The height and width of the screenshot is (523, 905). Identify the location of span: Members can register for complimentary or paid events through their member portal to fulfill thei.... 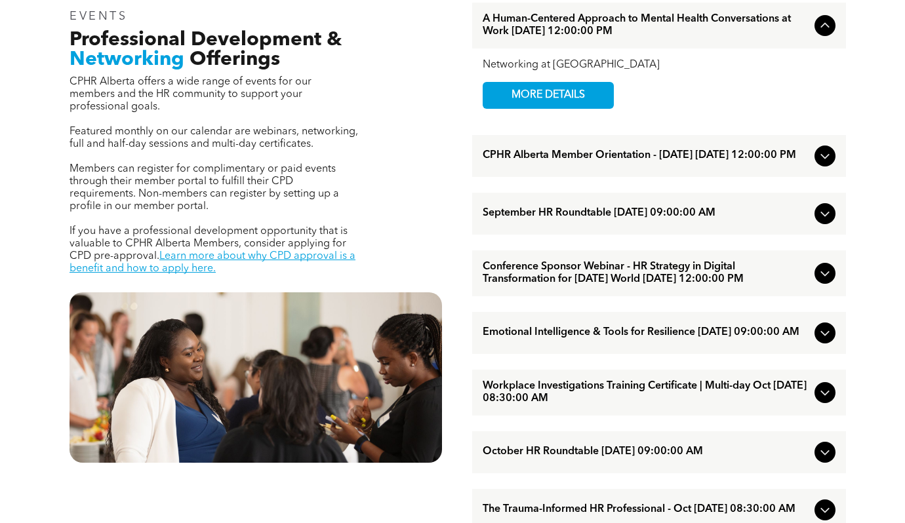
(204, 188).